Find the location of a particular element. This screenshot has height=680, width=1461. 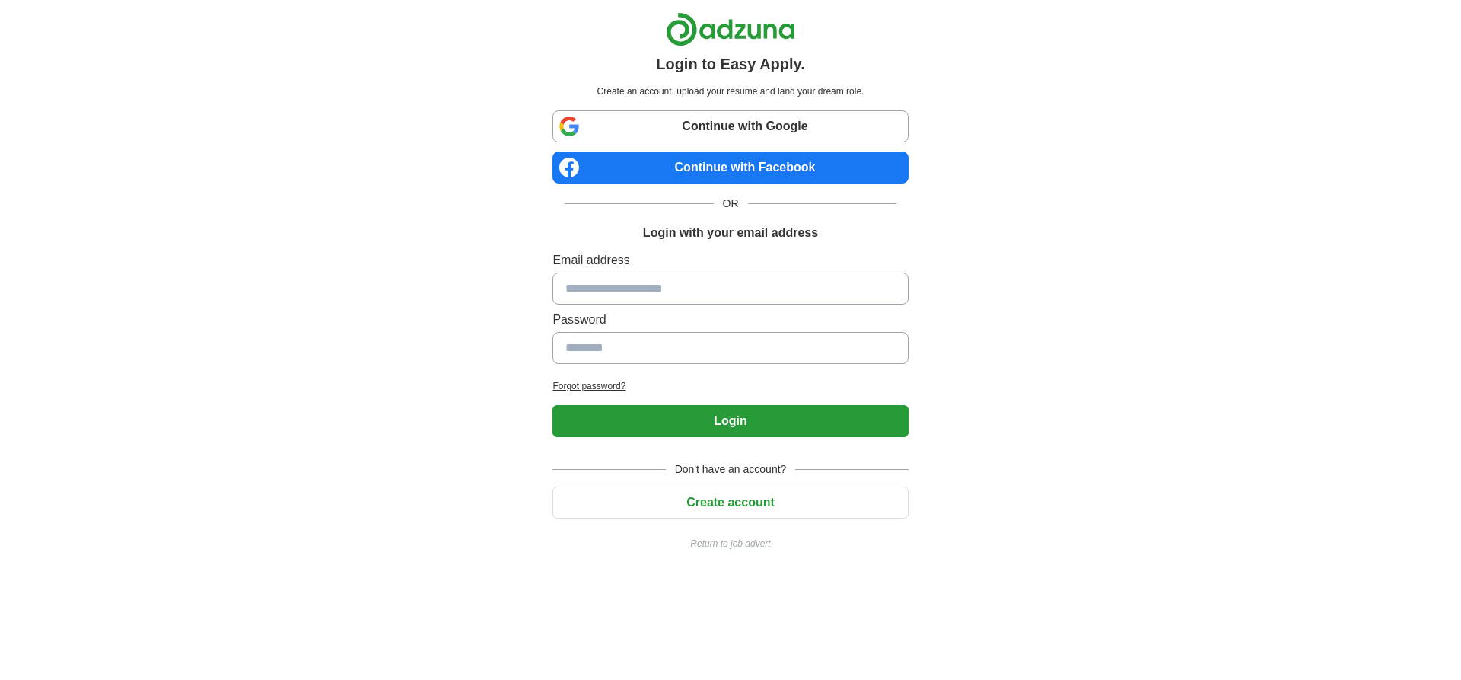

span: Don't have an account? is located at coordinates (731, 469).